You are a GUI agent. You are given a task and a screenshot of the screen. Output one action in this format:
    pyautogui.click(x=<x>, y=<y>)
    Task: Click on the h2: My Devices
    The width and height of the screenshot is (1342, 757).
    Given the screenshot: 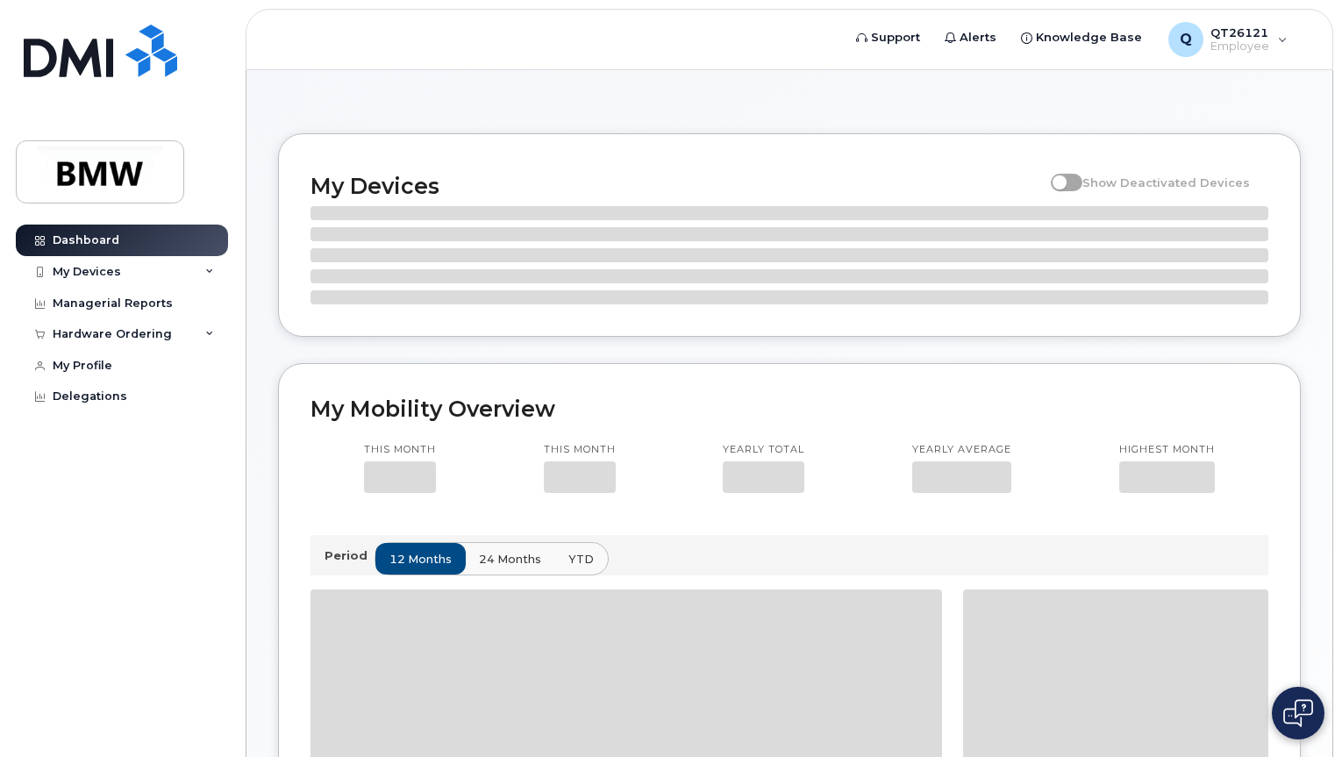 What is the action you would take?
    pyautogui.click(x=676, y=186)
    